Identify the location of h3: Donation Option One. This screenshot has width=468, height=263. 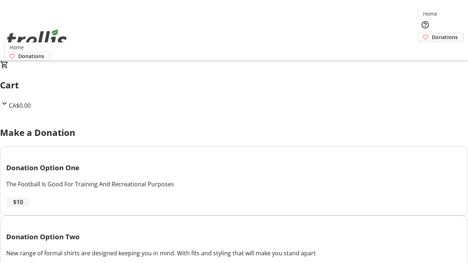
(234, 168).